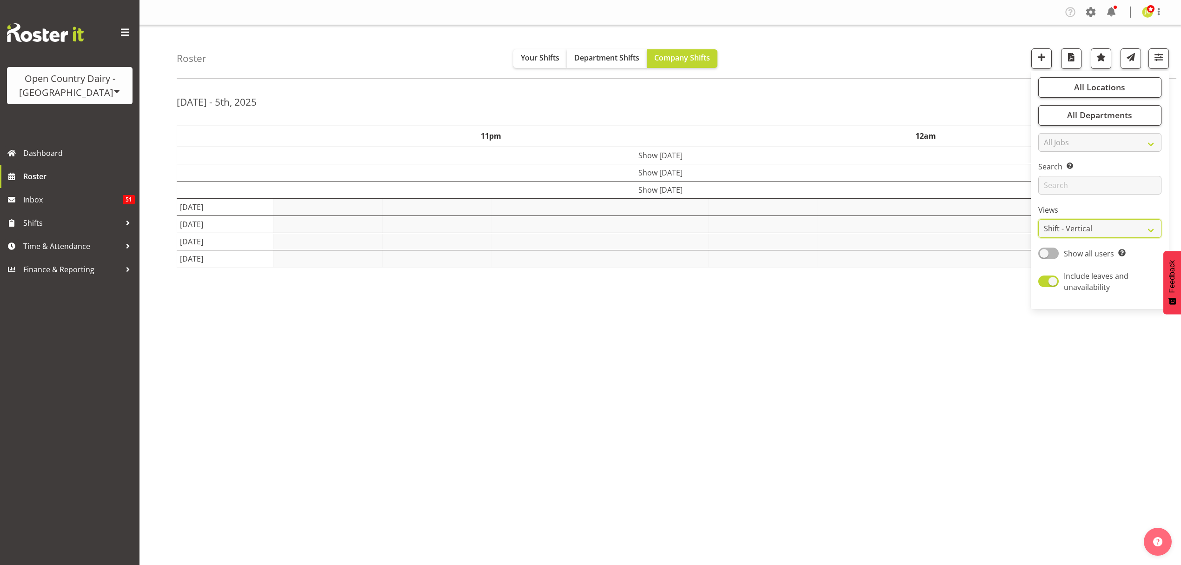  What do you see at coordinates (72, 246) in the screenshot?
I see `span: Time & Attendance` at bounding box center [72, 246].